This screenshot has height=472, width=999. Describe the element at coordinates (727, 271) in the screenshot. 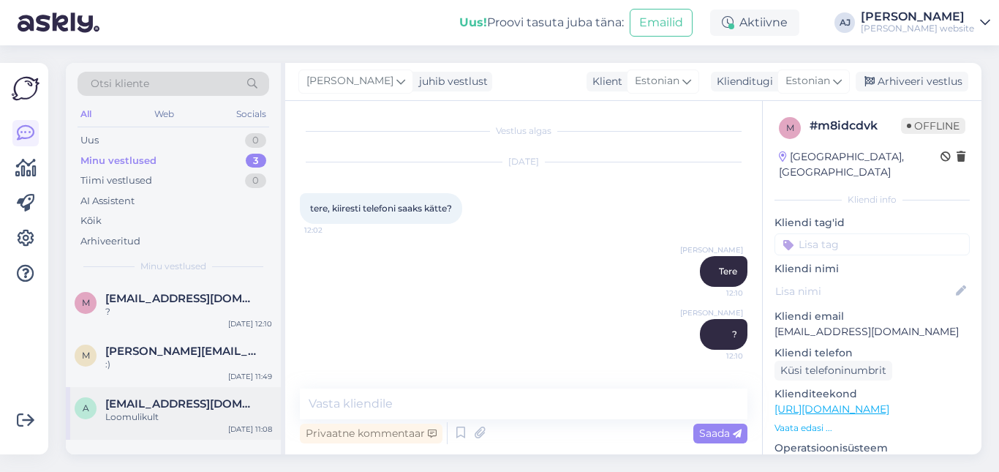

I see `span: Tere` at that location.